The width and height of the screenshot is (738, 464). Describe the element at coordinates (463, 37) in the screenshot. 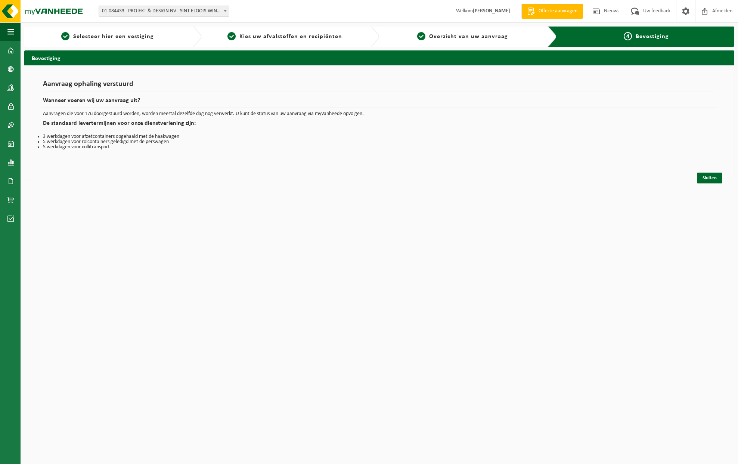

I see `a: 3Overzicht van uw aanvraag` at that location.